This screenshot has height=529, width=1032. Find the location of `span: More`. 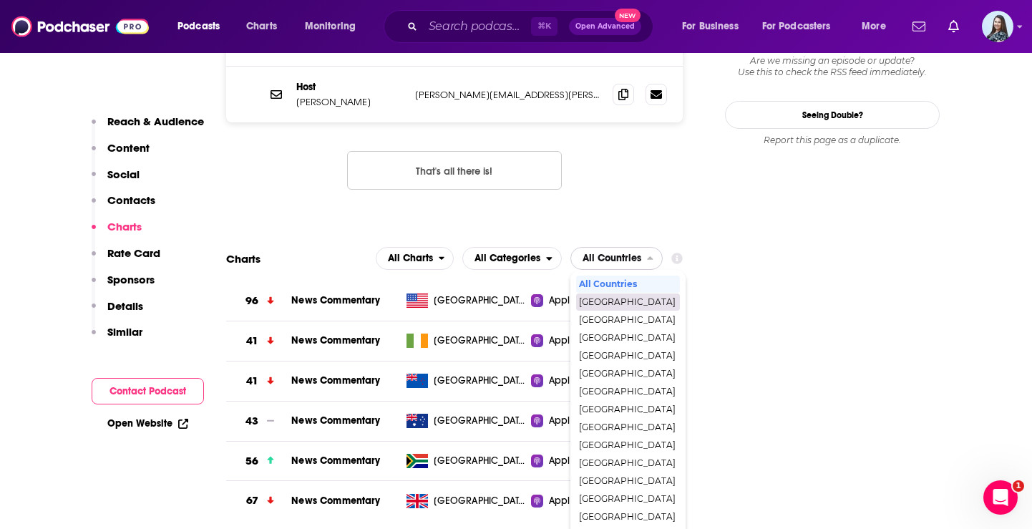

span: More is located at coordinates (874, 26).